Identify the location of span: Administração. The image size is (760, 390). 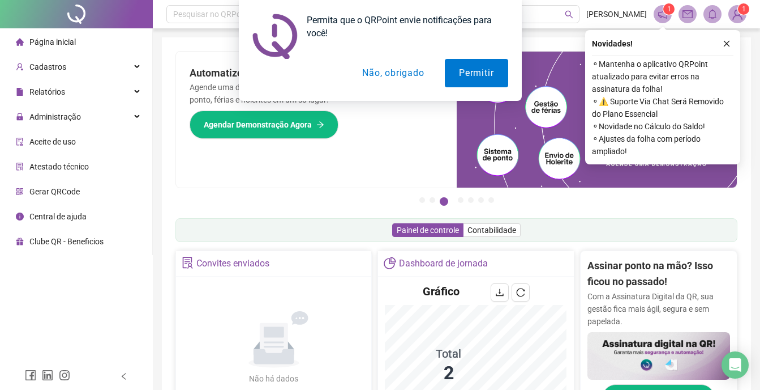
(55, 117).